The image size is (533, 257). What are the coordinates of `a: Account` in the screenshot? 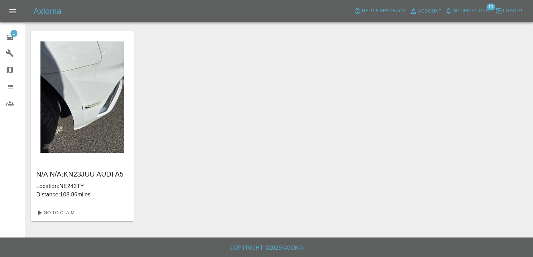 It's located at (425, 11).